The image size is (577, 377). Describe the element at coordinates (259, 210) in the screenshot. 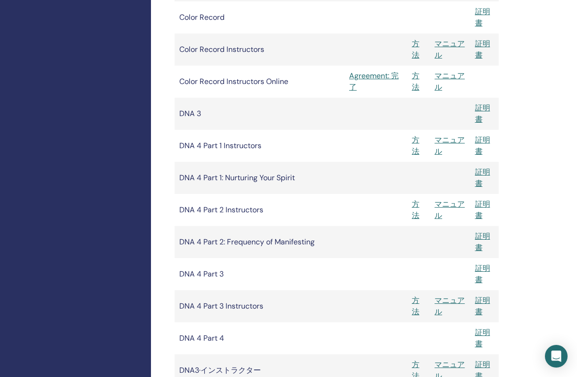

I see `td: DNA 4 Part 2 Instructors` at that location.